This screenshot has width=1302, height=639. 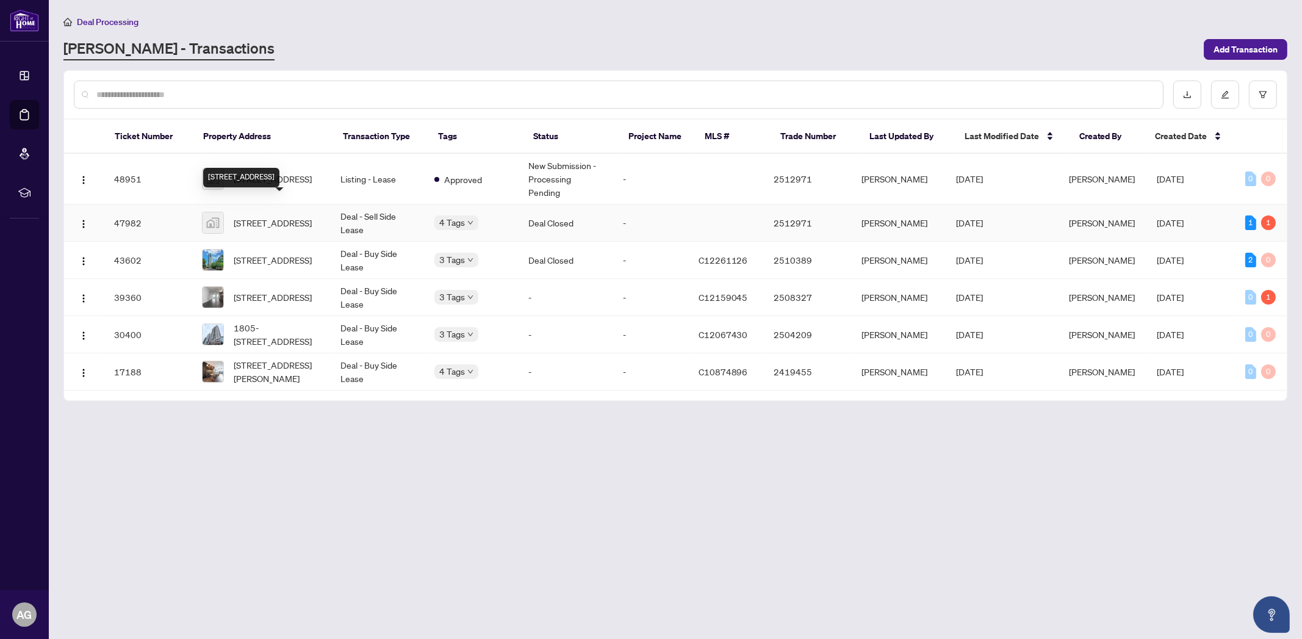 I want to click on button: edit, so click(x=1226, y=95).